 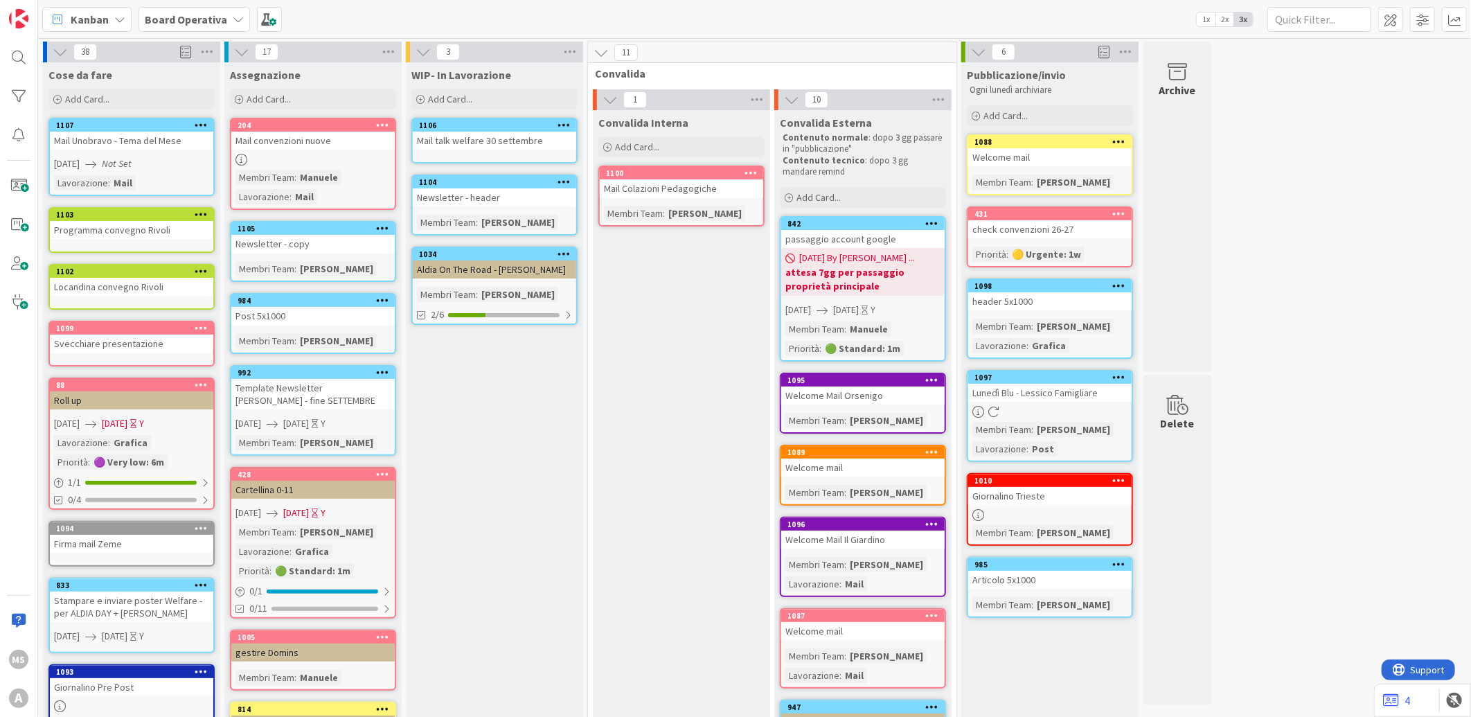 I want to click on div: 984, so click(x=313, y=301).